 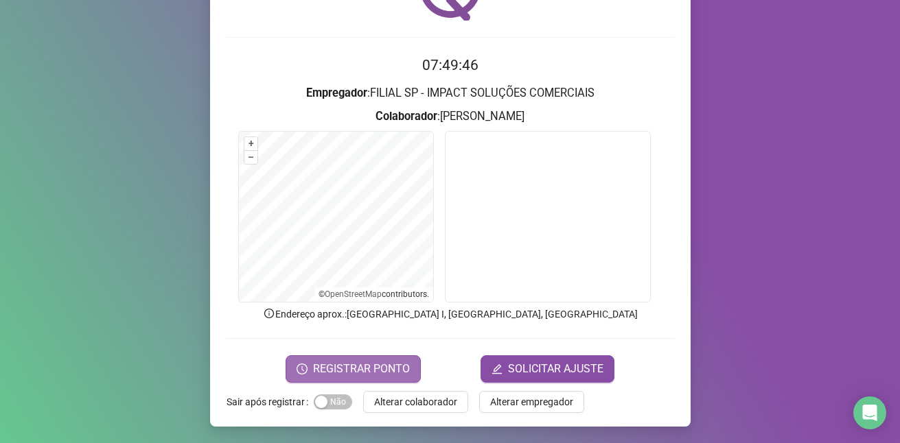 What do you see at coordinates (531, 402) in the screenshot?
I see `button: Alterar empregador` at bounding box center [531, 402].